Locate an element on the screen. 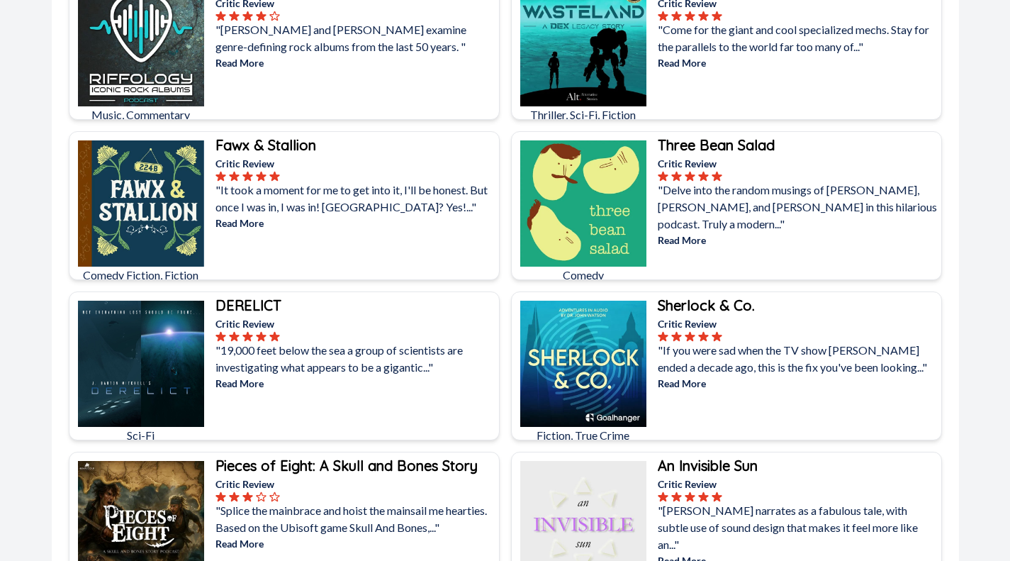 The width and height of the screenshot is (1010, 561). b: Pieces of Eight: A Skull and Bones Story is located at coordinates (347, 465).